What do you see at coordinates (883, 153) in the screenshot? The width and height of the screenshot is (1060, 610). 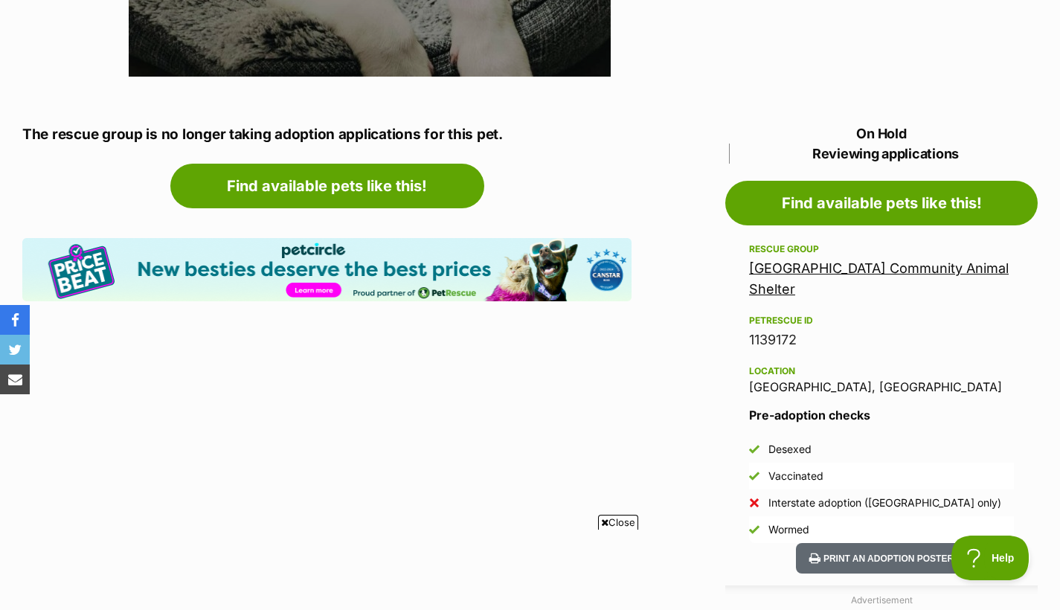 I see `span: Reviewing applications` at bounding box center [883, 153].